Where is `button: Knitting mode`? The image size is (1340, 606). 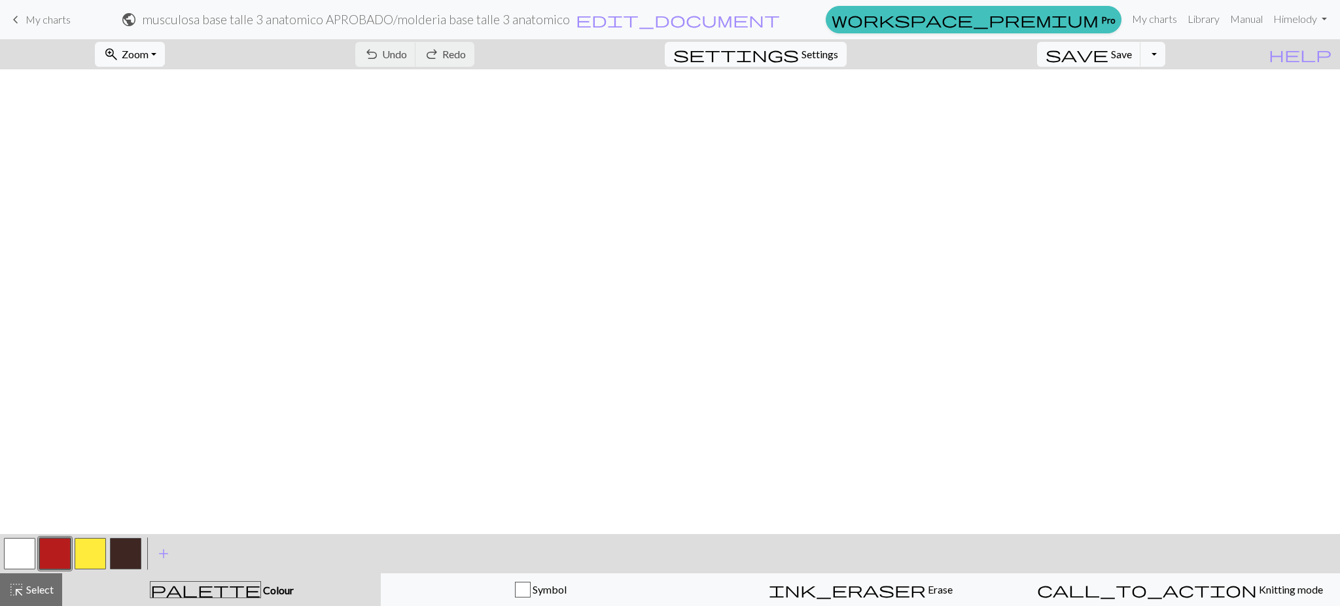
button: Knitting mode is located at coordinates (1180, 590).